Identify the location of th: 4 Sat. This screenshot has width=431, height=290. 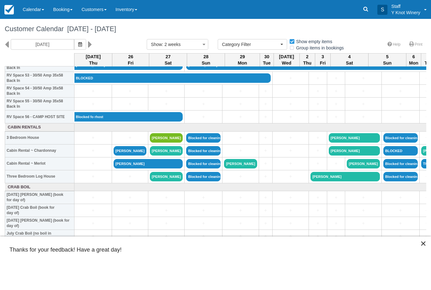
(349, 60).